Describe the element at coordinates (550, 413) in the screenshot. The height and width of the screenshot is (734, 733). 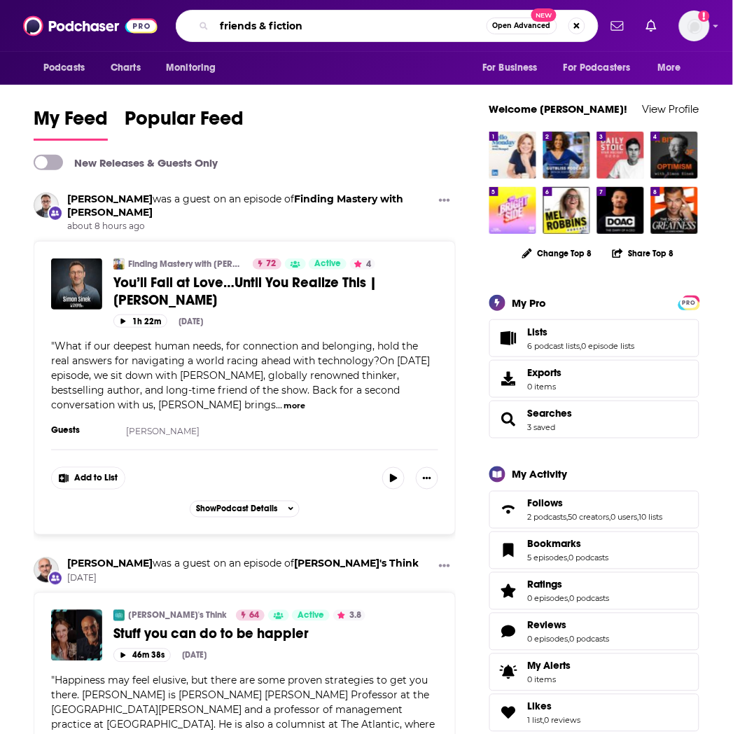
I see `span: Searches` at that location.